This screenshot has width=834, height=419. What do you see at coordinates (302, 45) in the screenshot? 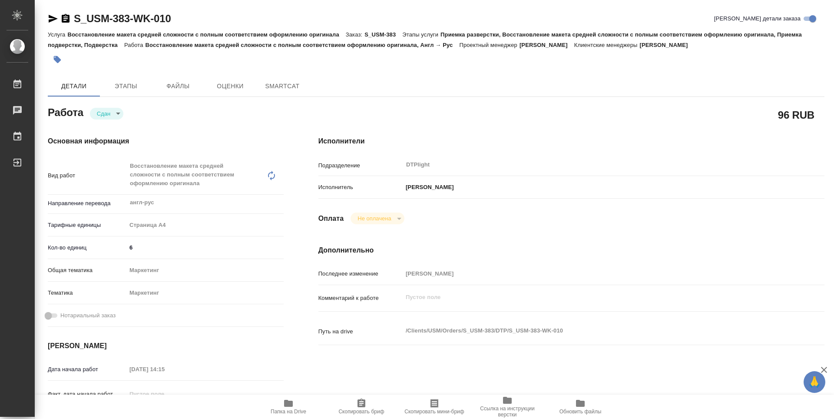
I see `p: Восстановление макета средней сложности с полным соответствием оформлению оригинала, Англ → Рус` at bounding box center [302, 45].